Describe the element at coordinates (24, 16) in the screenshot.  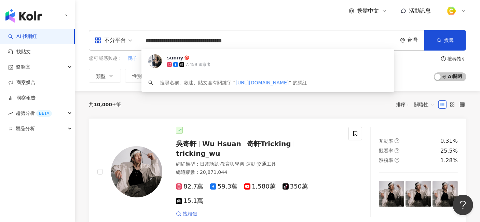
I see `img: logo` at that location.